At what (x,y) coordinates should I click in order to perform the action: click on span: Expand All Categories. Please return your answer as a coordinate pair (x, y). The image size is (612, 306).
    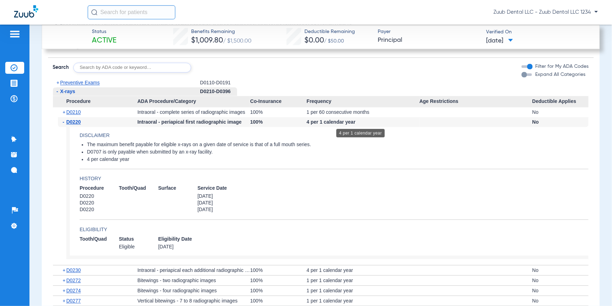
    Looking at the image, I should click on (561, 75).